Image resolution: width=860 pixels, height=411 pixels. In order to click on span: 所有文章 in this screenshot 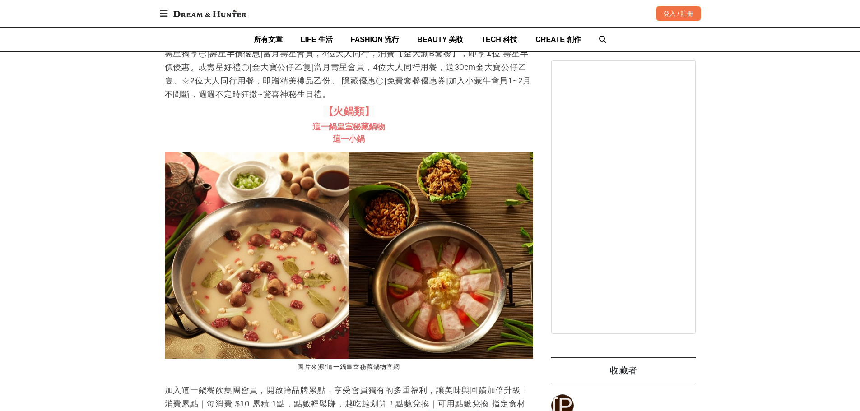, I will do `click(268, 39)`.